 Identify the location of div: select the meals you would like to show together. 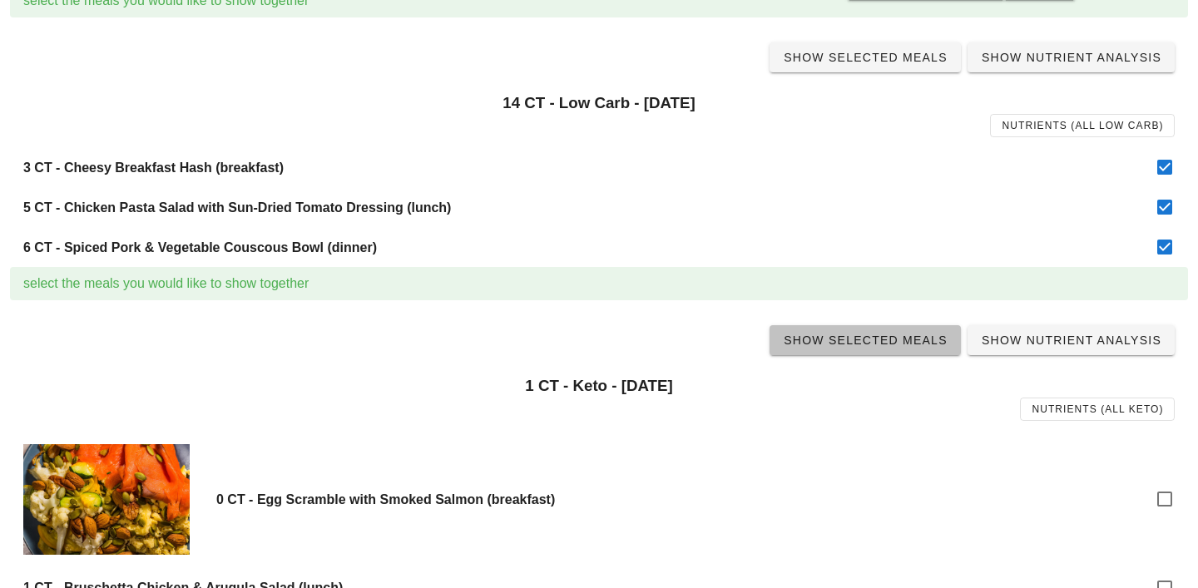
(599, 284).